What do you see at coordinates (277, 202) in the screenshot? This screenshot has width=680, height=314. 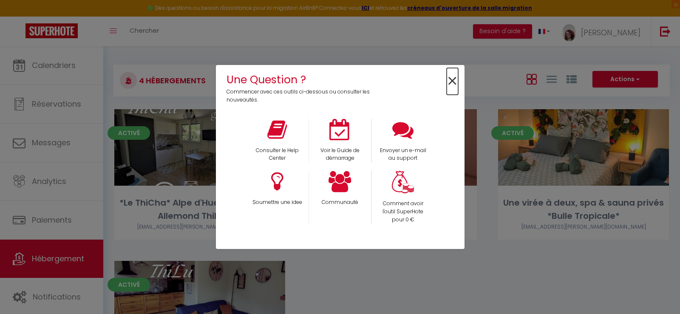 I see `p: Soumettre une idee` at bounding box center [277, 202].